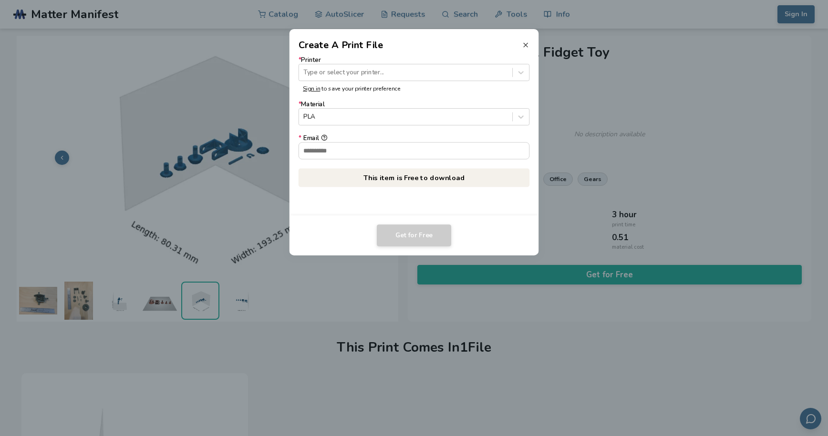  What do you see at coordinates (414, 89) in the screenshot?
I see `p: to save your printer preference` at bounding box center [414, 89].